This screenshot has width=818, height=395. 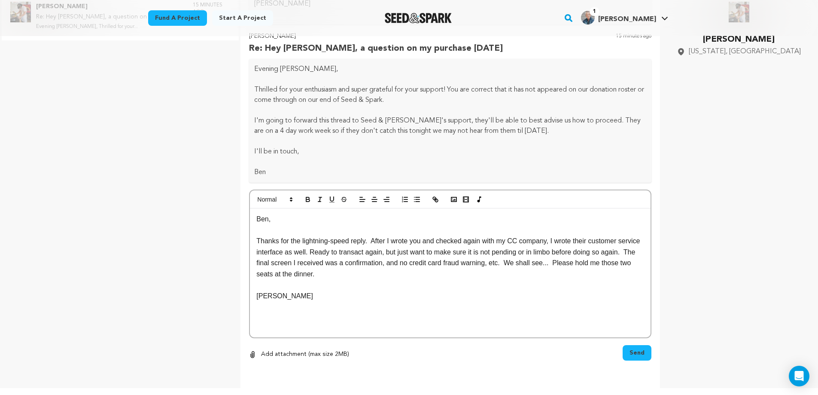 What do you see at coordinates (637, 352) in the screenshot?
I see `button: Send` at bounding box center [637, 352].